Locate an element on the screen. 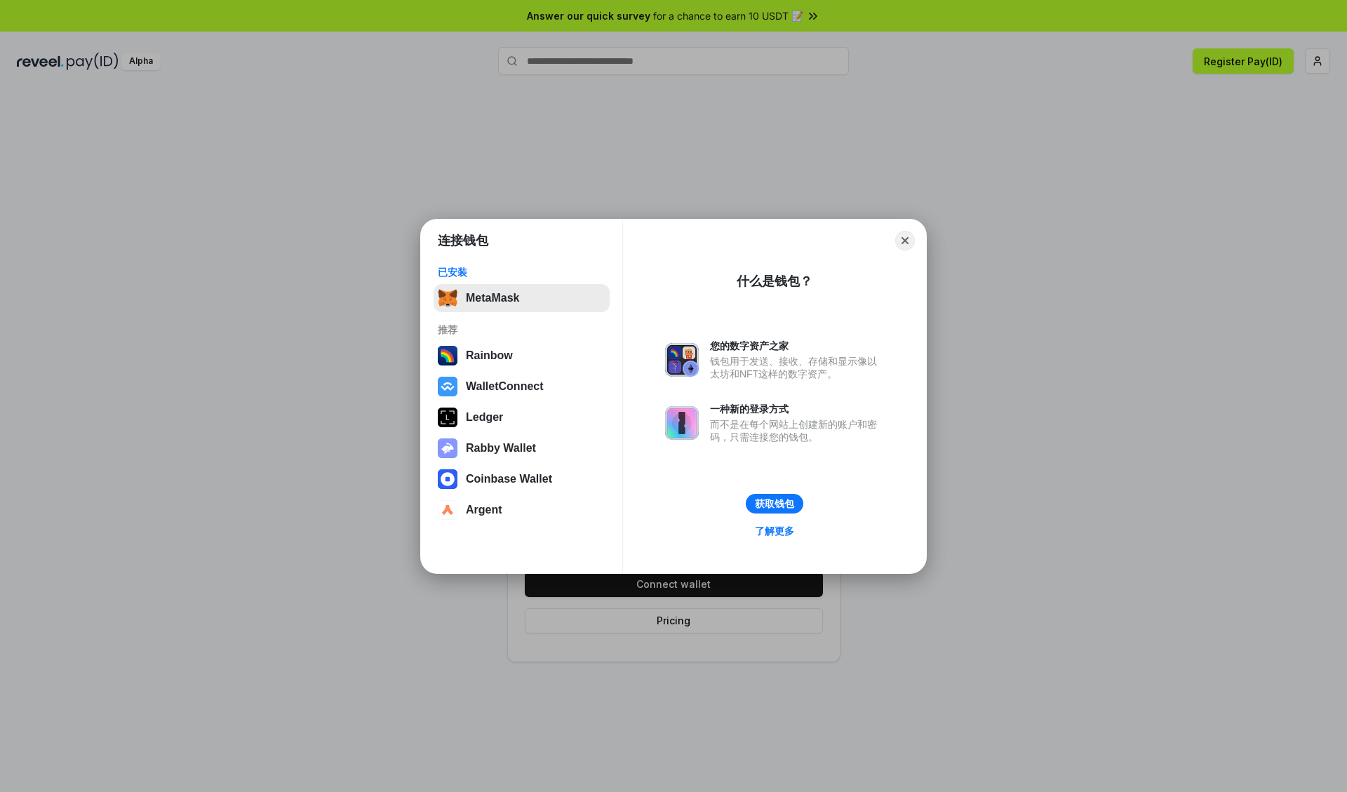  div: Coinbase Wallet is located at coordinates (509, 479).